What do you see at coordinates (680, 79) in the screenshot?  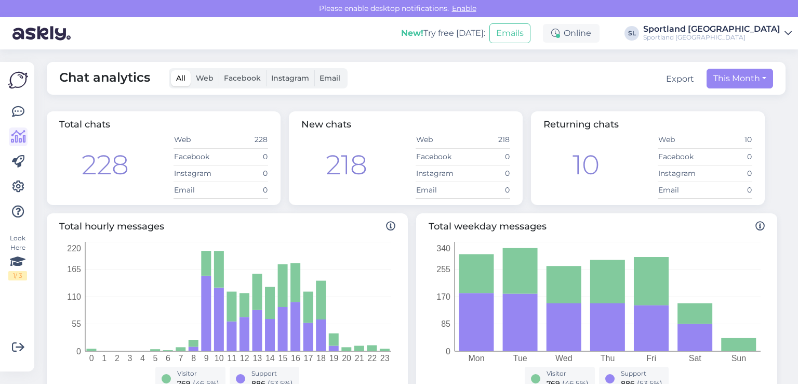 I see `div: Export` at bounding box center [680, 79].